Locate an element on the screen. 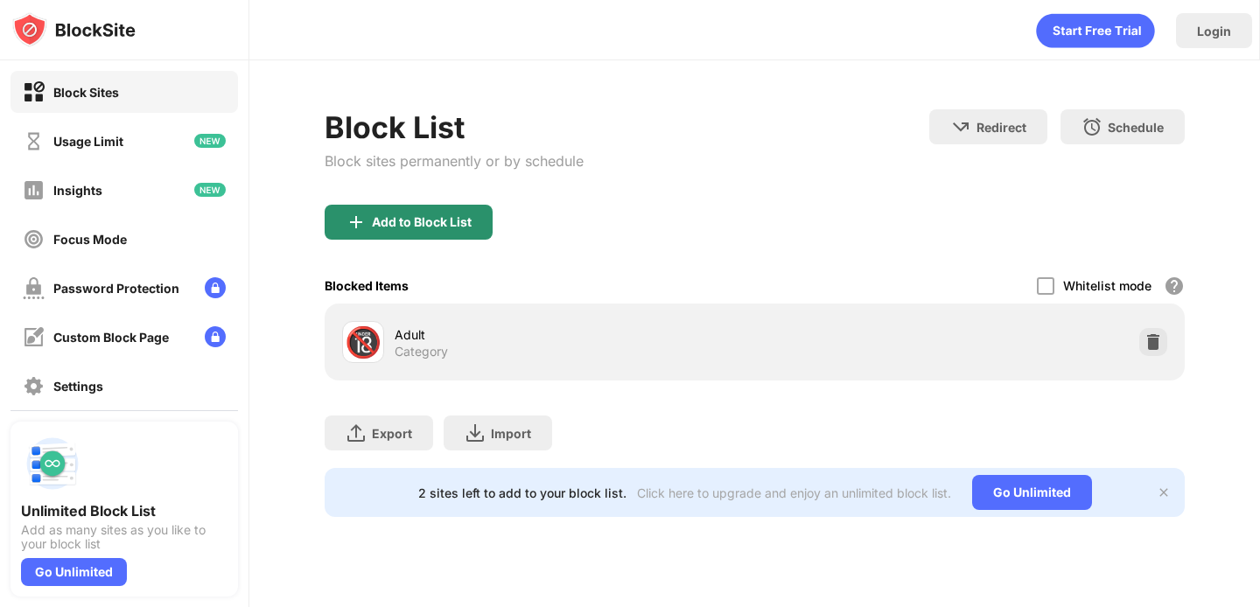  img: block-on.svg is located at coordinates (33, 92).